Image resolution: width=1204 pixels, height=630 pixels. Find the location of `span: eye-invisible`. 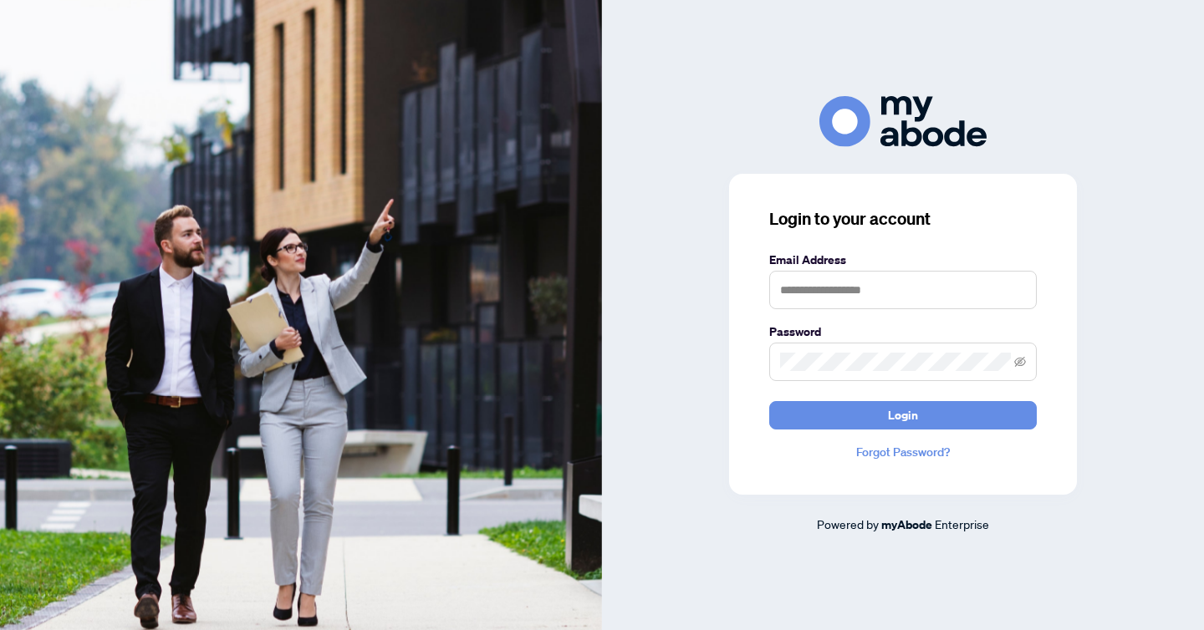

span: eye-invisible is located at coordinates (1020, 362).